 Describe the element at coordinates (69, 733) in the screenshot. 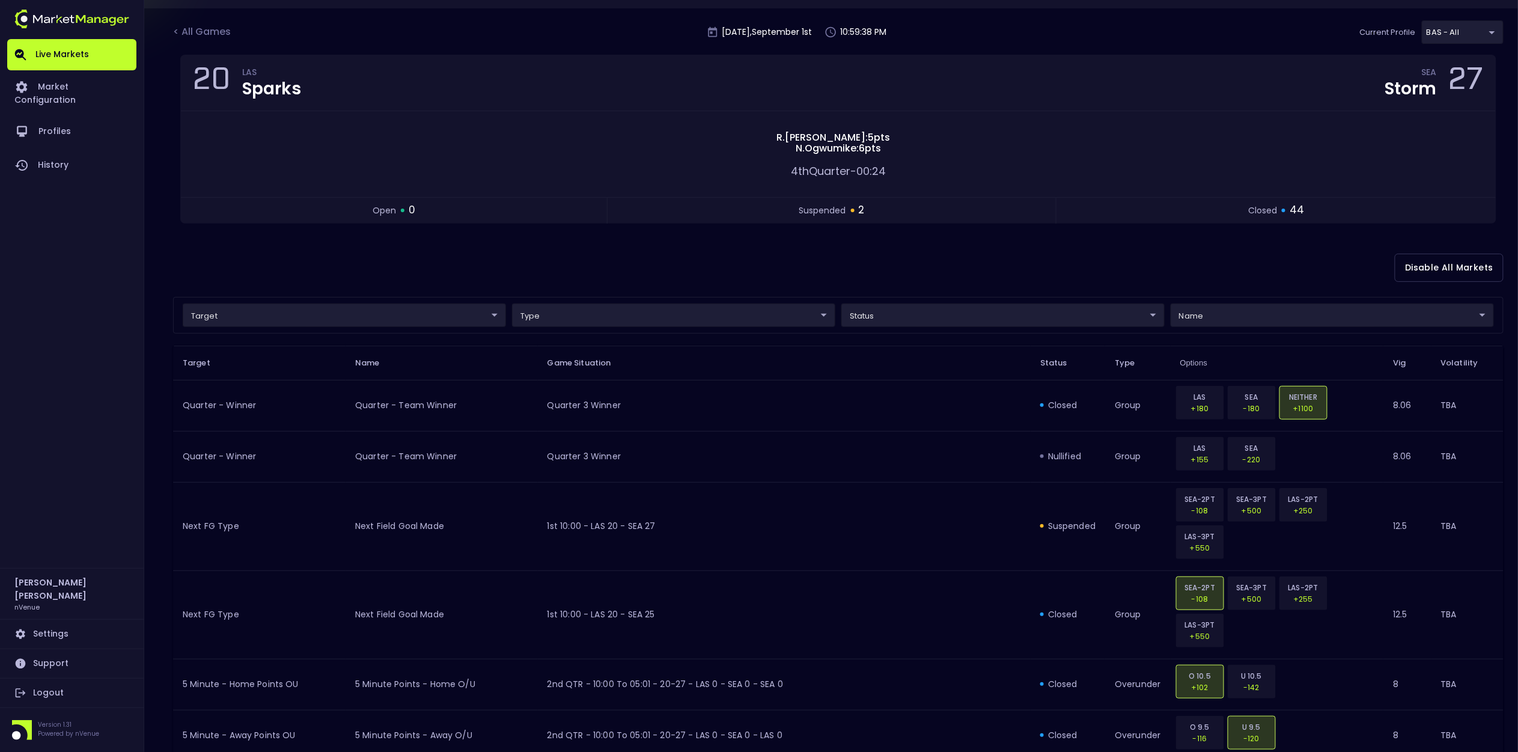

I see `p: Powered by nVenue` at that location.